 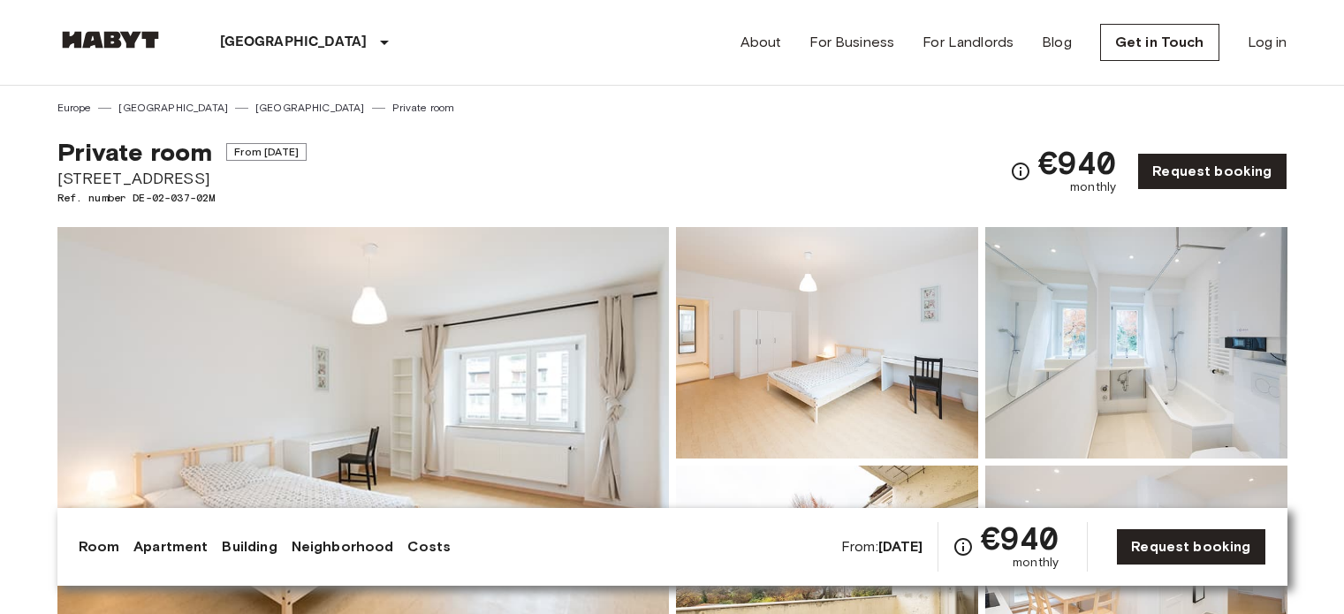 I want to click on a: Private room, so click(x=423, y=108).